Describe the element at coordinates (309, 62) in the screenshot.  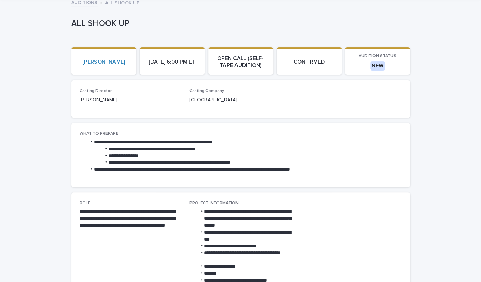
I see `p: CONFIRMED` at that location.